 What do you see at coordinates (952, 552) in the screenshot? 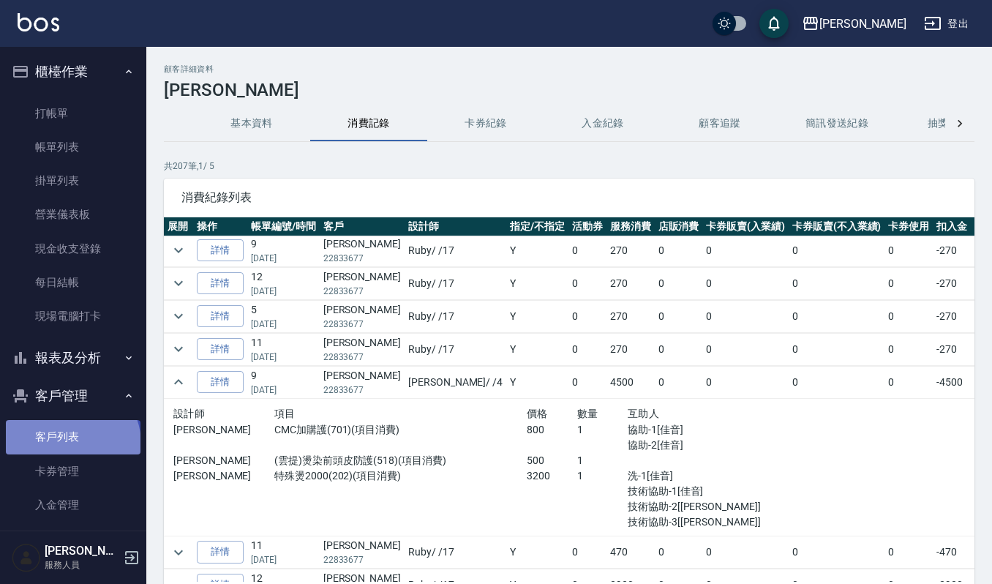
I see `td: -470` at bounding box center [952, 552].